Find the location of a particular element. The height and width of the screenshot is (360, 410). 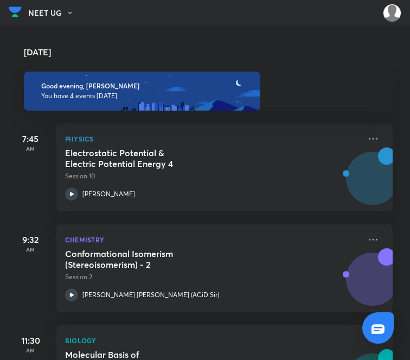

h5: Conformational Isomerism (Stereoisomerism) - 2 is located at coordinates (132, 259).